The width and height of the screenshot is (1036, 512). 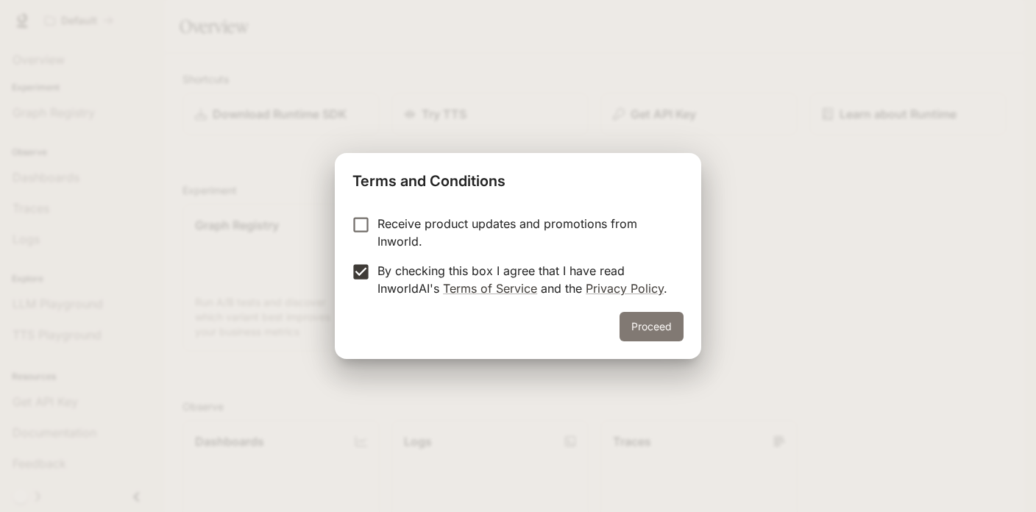 I want to click on a: Privacy Policy, so click(x=624, y=288).